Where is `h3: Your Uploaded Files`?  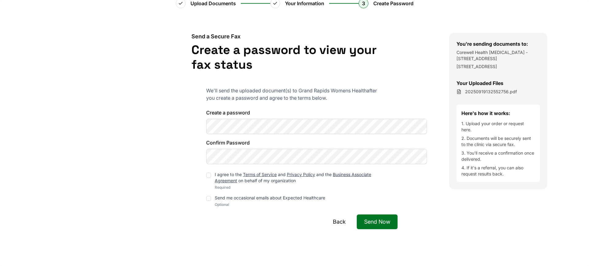 h3: Your Uploaded Files is located at coordinates (498, 83).